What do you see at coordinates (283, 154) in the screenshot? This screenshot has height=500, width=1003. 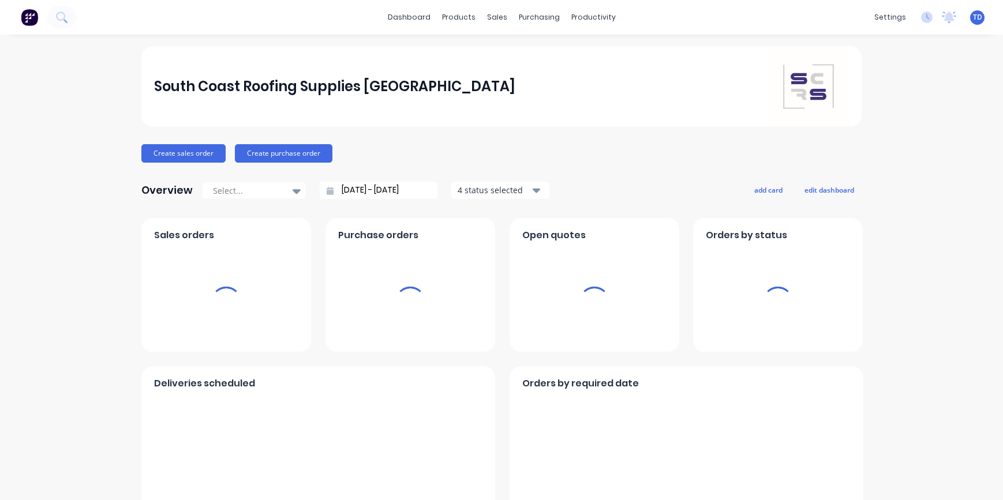 I see `button: Create purchase order` at bounding box center [283, 154].